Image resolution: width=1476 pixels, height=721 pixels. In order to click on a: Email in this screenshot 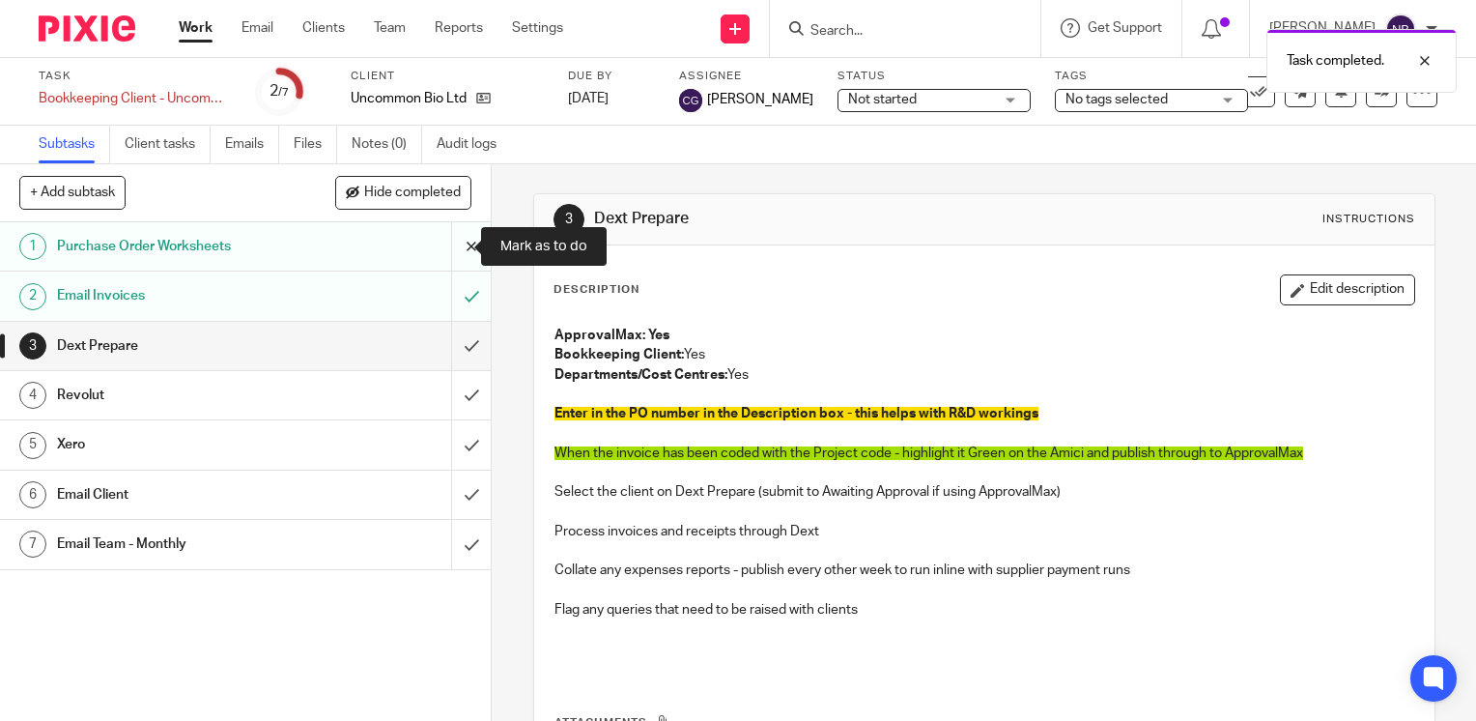, I will do `click(257, 28)`.